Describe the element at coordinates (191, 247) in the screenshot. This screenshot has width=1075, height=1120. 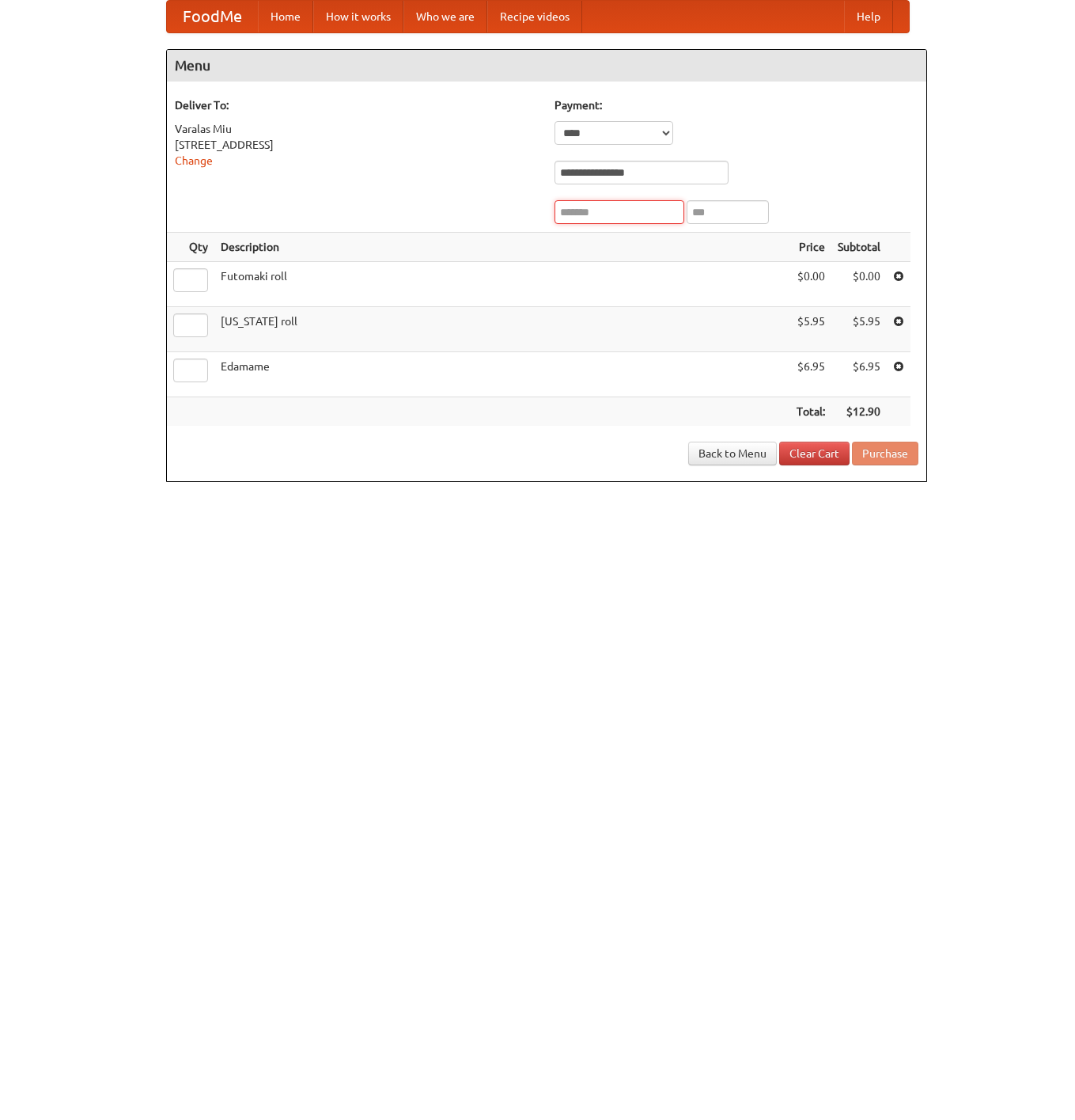
I see `th: Qty` at that location.